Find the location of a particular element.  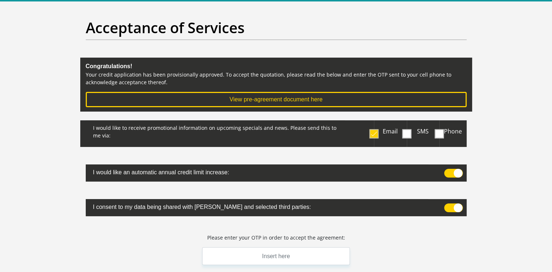

p: I would like to receive promotional information on upcoming specials and news. Please send this t... is located at coordinates (215, 131).